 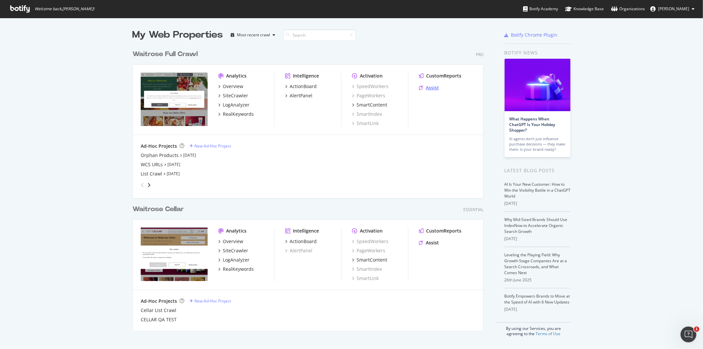 What do you see at coordinates (697, 329) in the screenshot?
I see `span: 1` at bounding box center [697, 329].